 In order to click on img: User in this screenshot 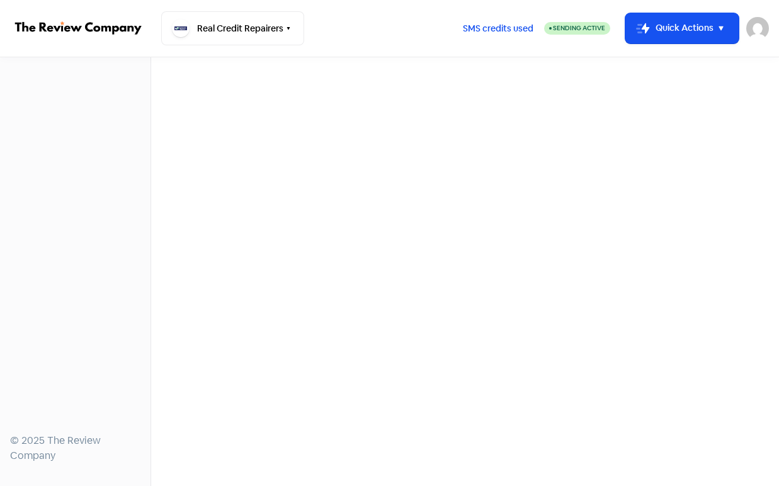, I will do `click(757, 28)`.